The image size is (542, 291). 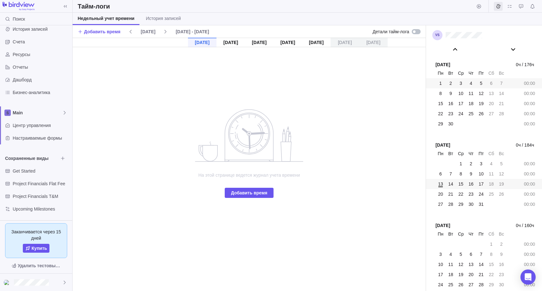 I want to click on span: Уведомления, so click(x=533, y=6).